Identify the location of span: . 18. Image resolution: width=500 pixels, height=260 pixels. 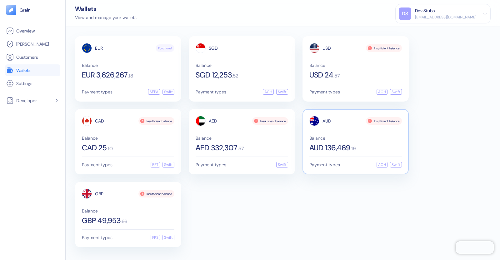
(130, 76).